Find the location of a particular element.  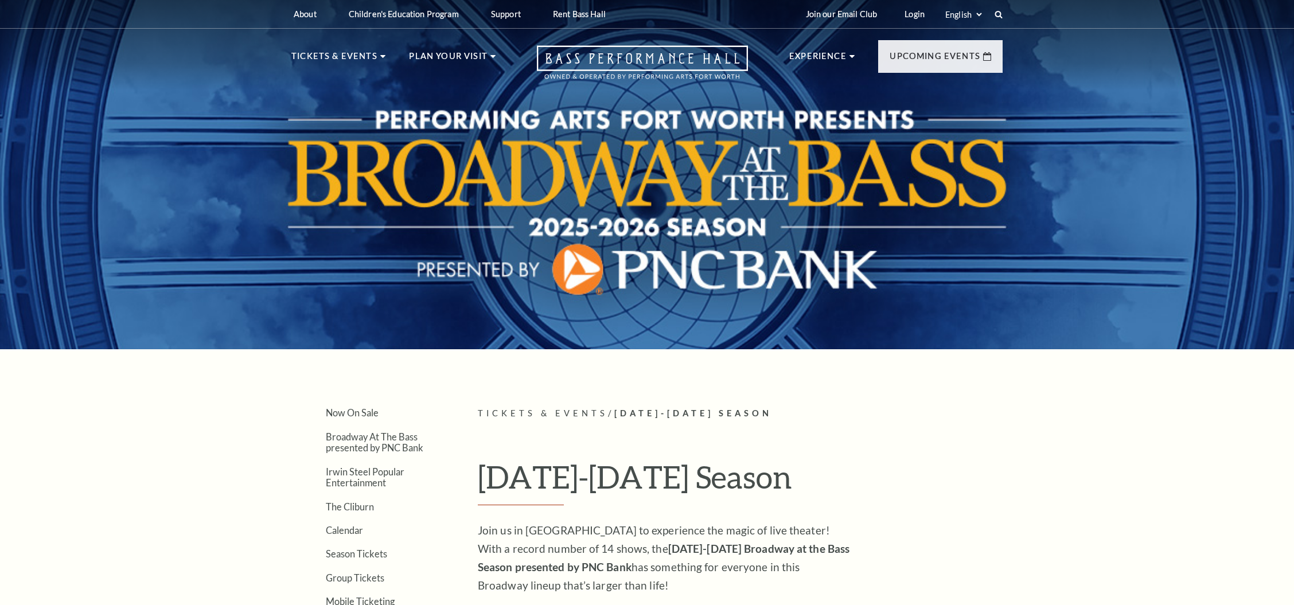

p: About is located at coordinates (305, 14).